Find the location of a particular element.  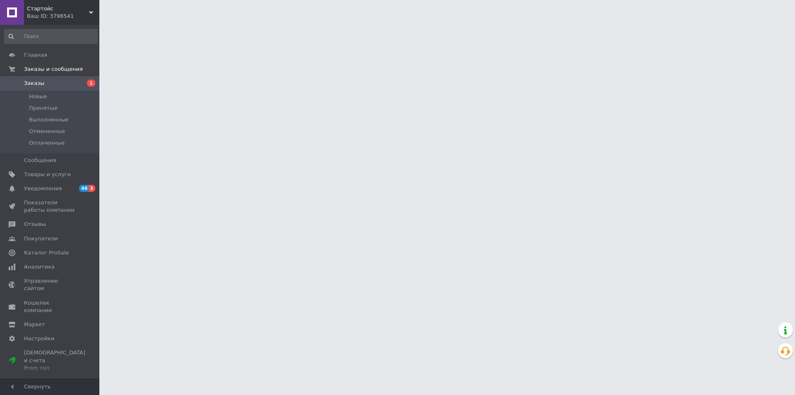

span: Аналитика is located at coordinates (39, 267).